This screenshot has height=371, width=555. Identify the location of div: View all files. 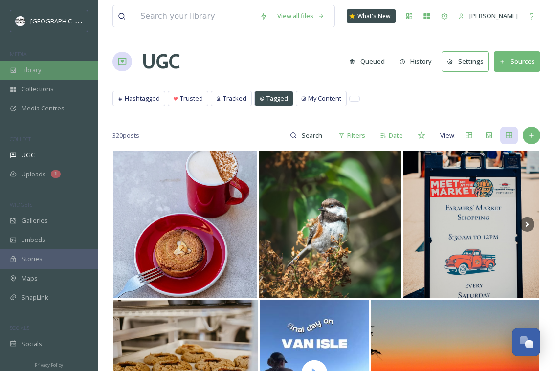
(301, 16).